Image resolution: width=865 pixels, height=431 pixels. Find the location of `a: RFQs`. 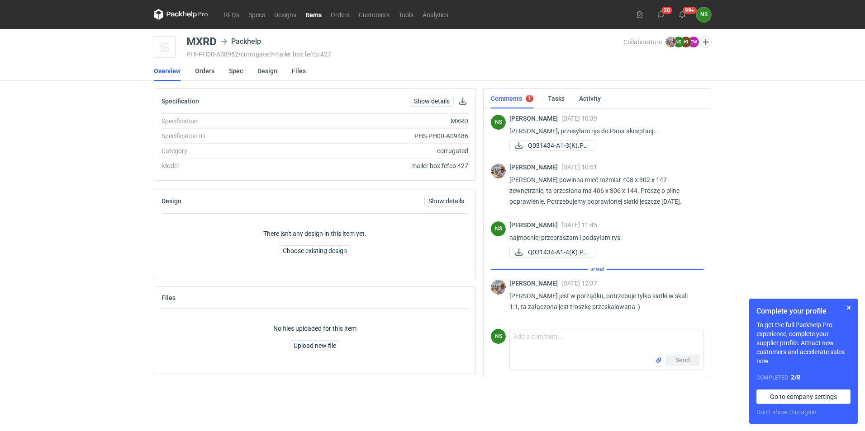

a: RFQs is located at coordinates (232, 14).